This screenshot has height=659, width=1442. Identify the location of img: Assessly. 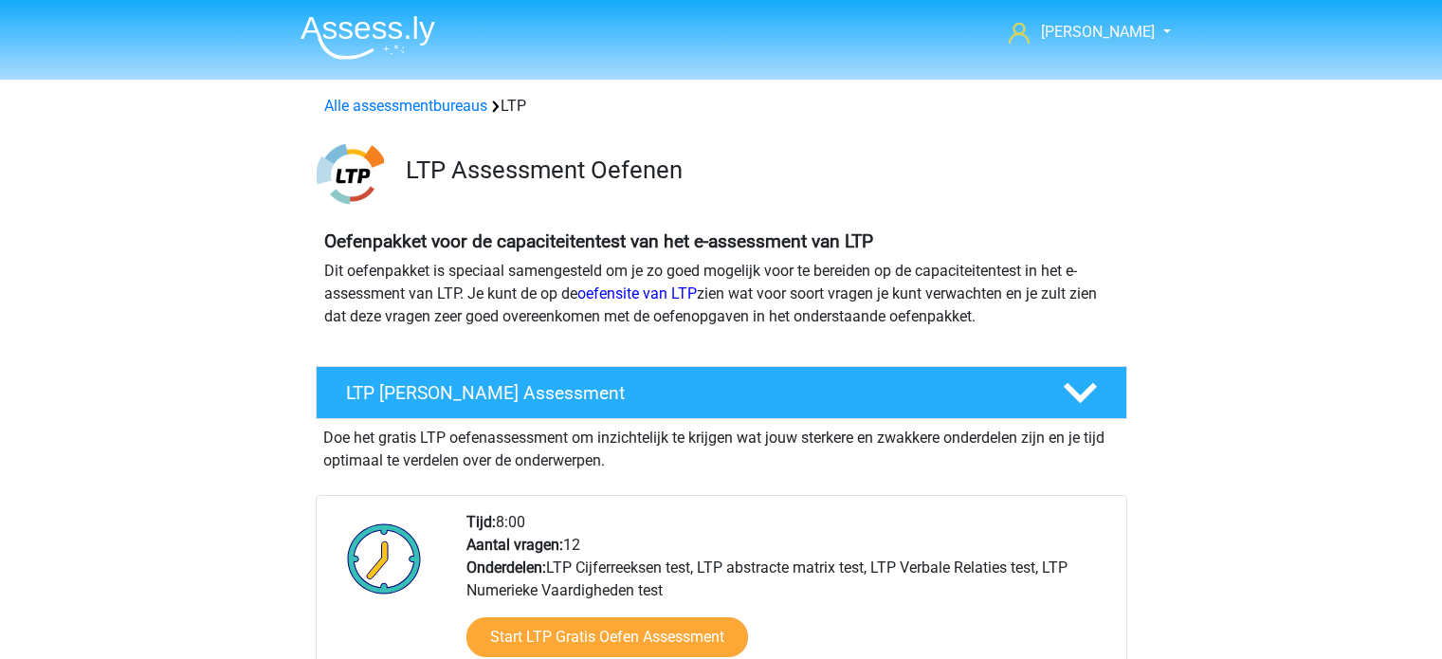
(368, 37).